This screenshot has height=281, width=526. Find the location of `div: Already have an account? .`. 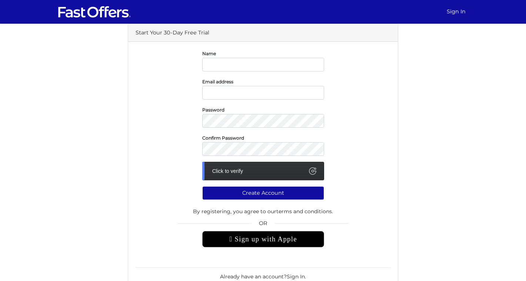

div: Already have an account? . is located at coordinates (263, 274).